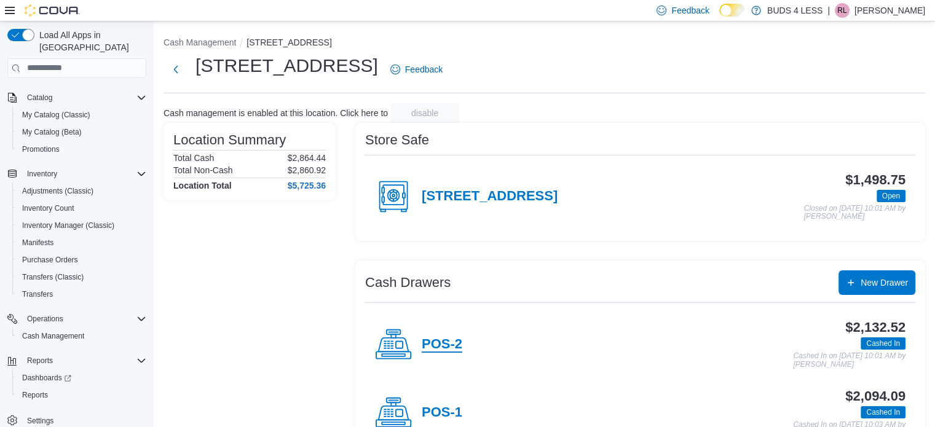 The image size is (935, 427). What do you see at coordinates (52, 132) in the screenshot?
I see `a: My Catalog (Beta)` at bounding box center [52, 132].